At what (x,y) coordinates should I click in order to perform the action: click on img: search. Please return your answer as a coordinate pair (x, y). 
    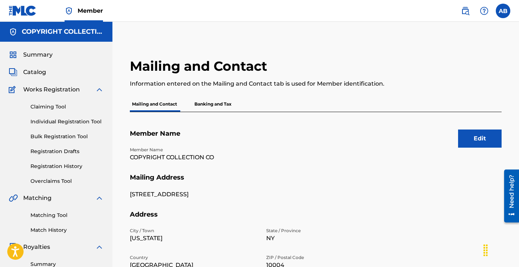
    Looking at the image, I should click on (466, 11).